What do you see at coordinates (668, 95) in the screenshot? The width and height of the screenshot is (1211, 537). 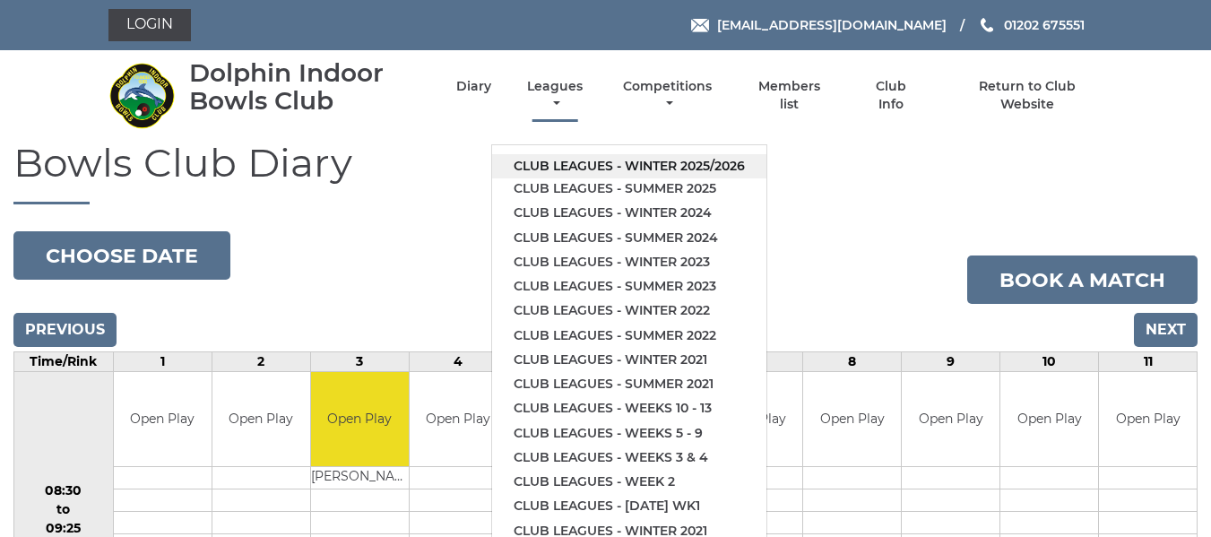 I see `a: Competitions` at bounding box center [668, 95].